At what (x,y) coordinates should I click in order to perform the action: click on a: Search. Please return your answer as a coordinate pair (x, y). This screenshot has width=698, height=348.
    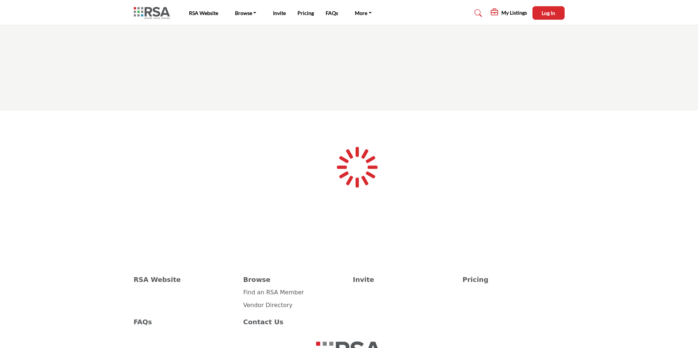
    Looking at the image, I should click on (477, 13).